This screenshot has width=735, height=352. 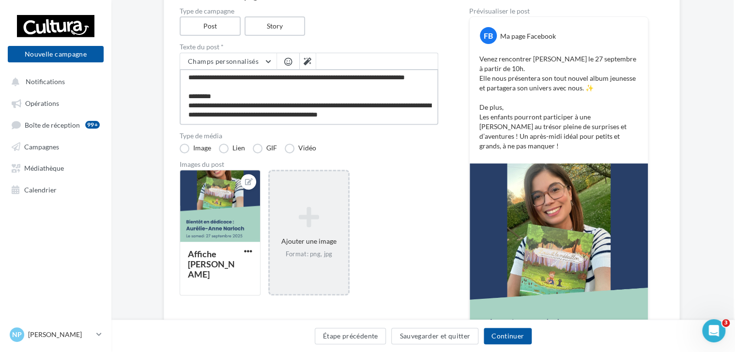 I want to click on span: Opérations, so click(x=42, y=103).